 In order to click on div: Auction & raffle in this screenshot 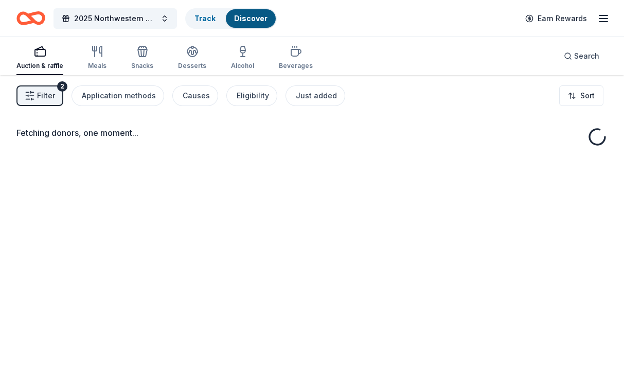, I will do `click(40, 66)`.